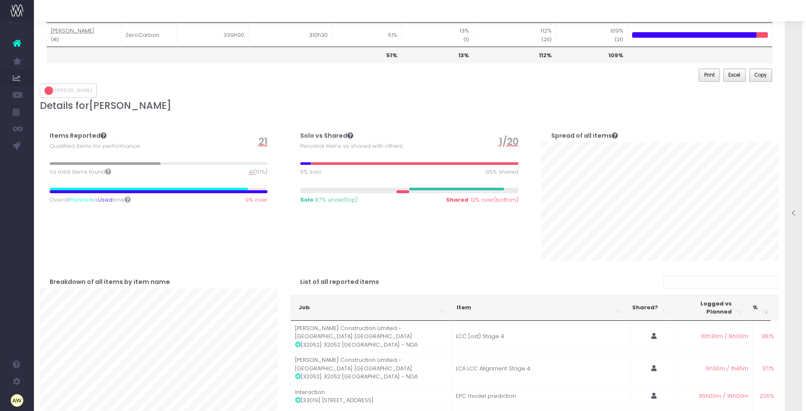  Describe the element at coordinates (110, 282) in the screenshot. I see `h4: Breakdown of all items by item name` at that location.